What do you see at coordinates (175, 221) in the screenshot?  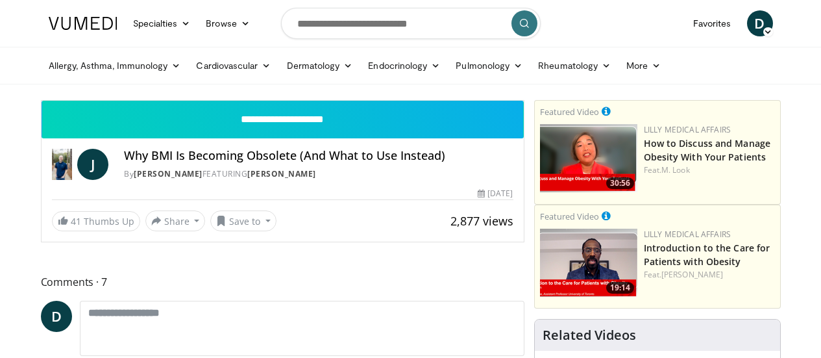 I see `button: Share` at bounding box center [175, 221].